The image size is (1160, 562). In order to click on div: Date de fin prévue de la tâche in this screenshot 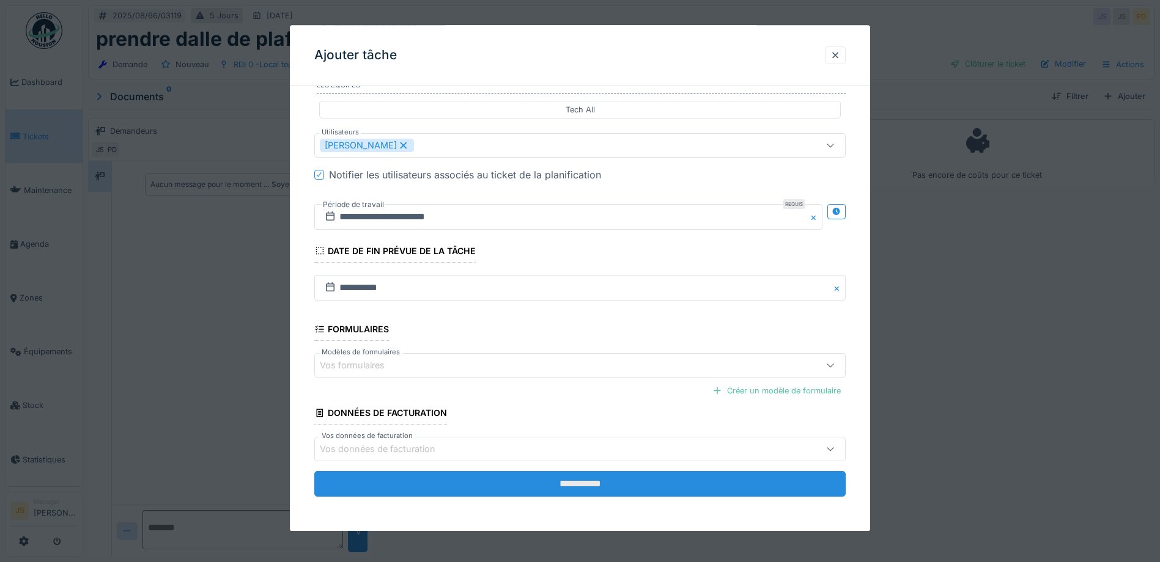, I will do `click(395, 252)`.